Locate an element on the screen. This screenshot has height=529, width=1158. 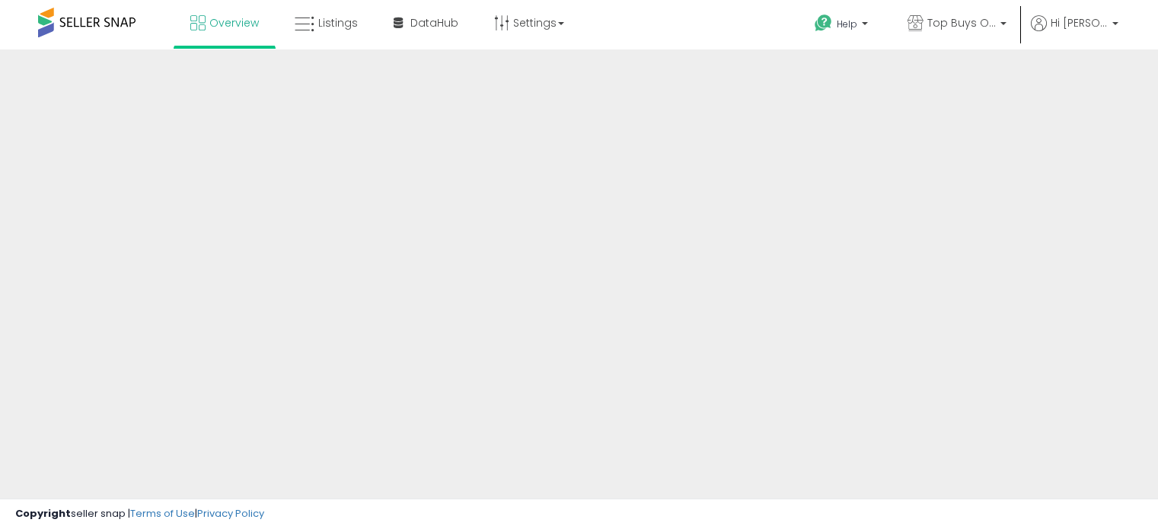
span: Overview is located at coordinates (234, 23).